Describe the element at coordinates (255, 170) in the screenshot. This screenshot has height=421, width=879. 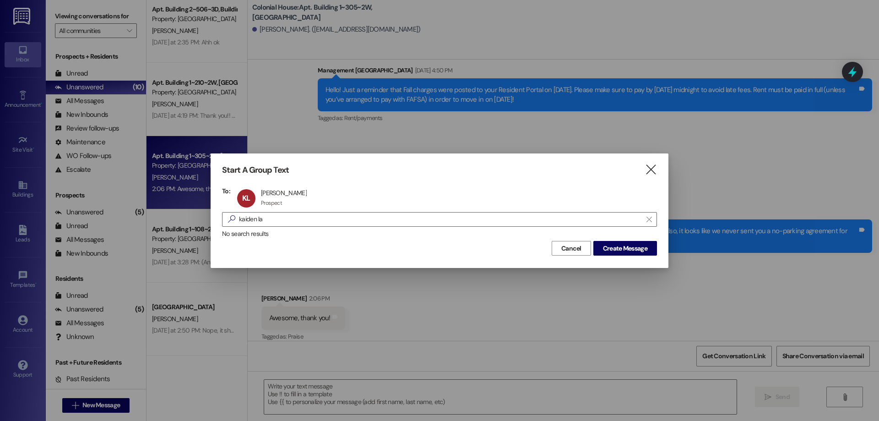
I see `h3: Start A Group Text` at that location.